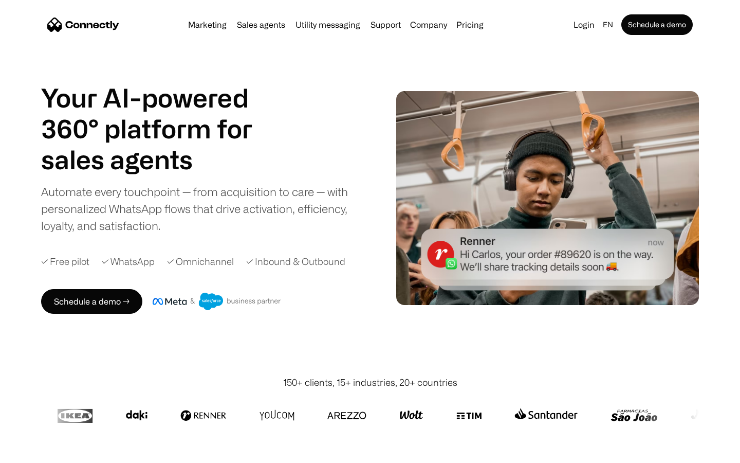  I want to click on a: Utility messaging, so click(328, 25).